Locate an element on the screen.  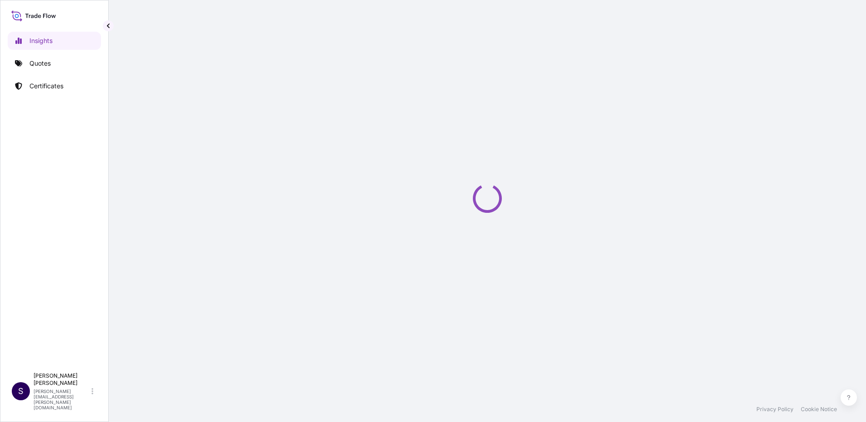
p: Insights is located at coordinates (41, 41).